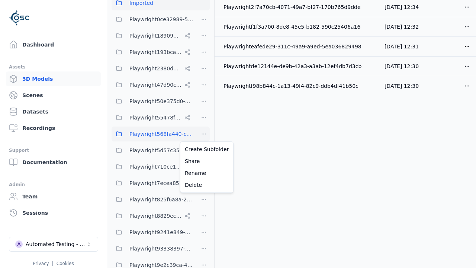 Image resolution: width=476 pixels, height=268 pixels. Describe the element at coordinates (207, 149) in the screenshot. I see `div: Create Subfolder` at that location.